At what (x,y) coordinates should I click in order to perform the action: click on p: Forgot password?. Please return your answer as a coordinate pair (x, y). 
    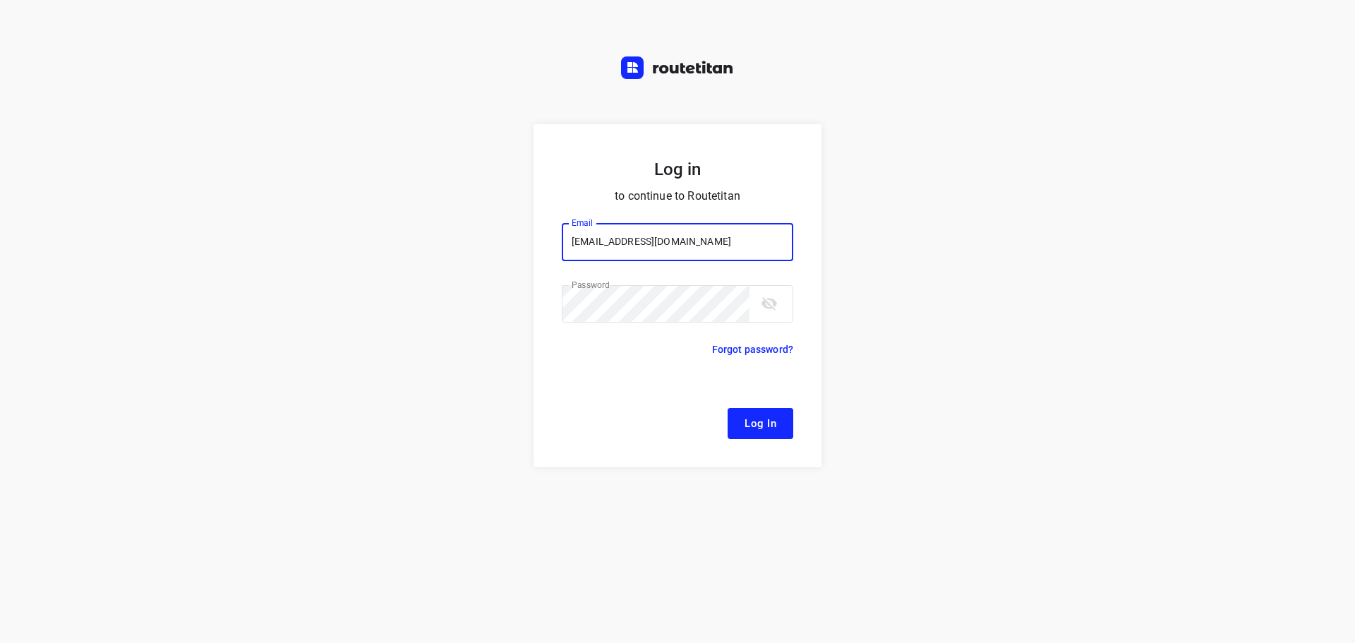
    Looking at the image, I should click on (752, 349).